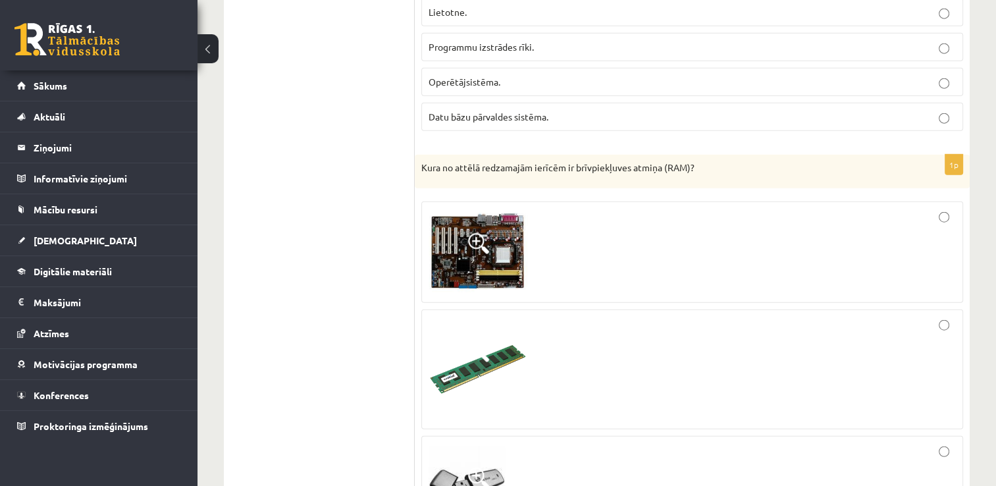 This screenshot has height=486, width=996. Describe the element at coordinates (107, 302) in the screenshot. I see `legend: Maksājumi` at that location.